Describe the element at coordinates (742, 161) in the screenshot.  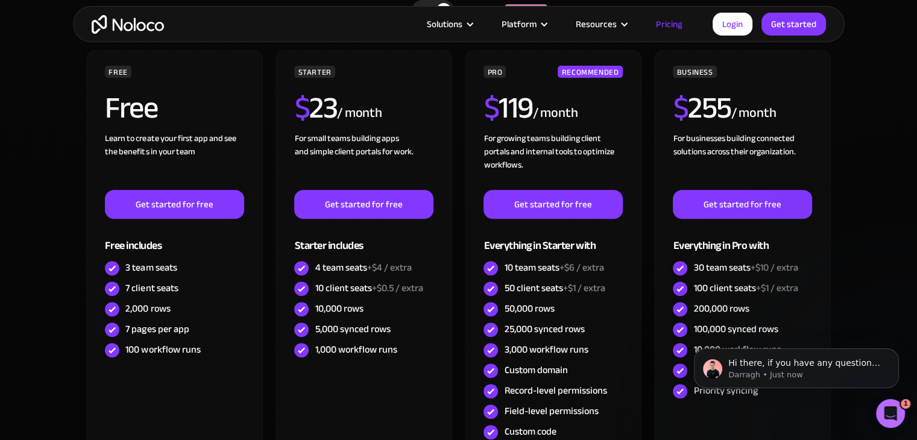
I see `div: For businesses building connected solutions across their organization. ‍` at that location.